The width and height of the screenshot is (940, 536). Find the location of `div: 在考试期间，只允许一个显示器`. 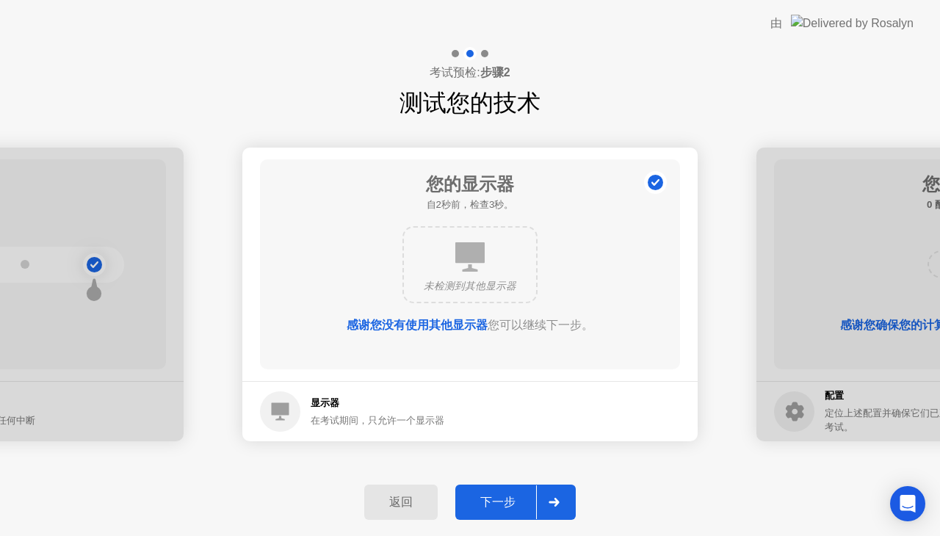

div: 在考试期间，只允许一个显示器 is located at coordinates (377, 420).